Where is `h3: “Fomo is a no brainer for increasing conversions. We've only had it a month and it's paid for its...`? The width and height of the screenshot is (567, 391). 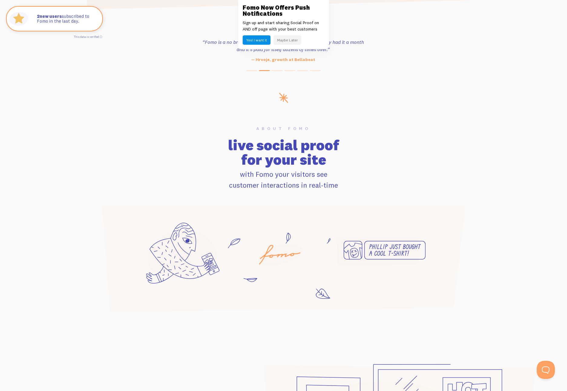
h3: “Fomo is a no brainer for increasing conversions. We've only had it a month and it's paid for its... is located at coordinates (283, 46).